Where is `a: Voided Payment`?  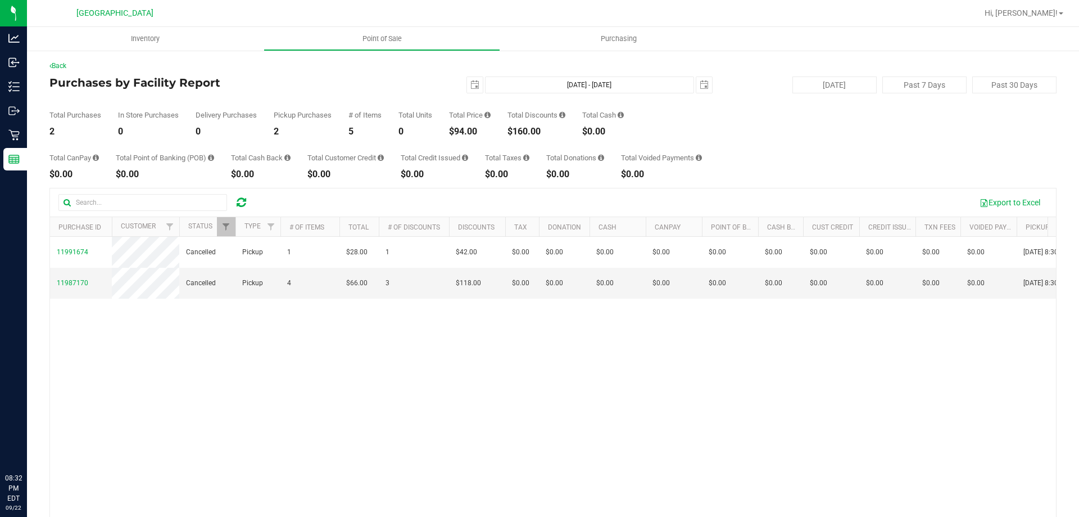
a: Voided Payment is located at coordinates (997, 227).